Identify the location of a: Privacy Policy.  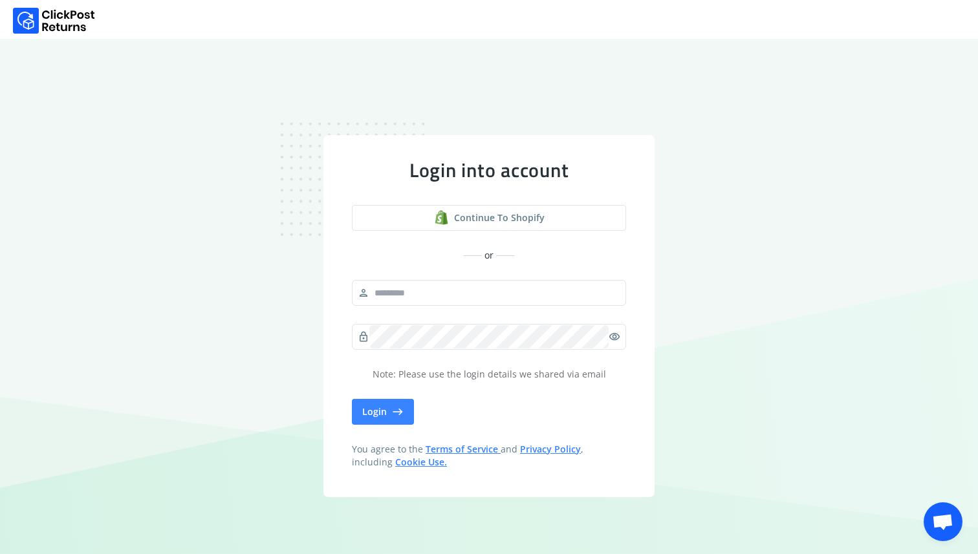
(550, 449).